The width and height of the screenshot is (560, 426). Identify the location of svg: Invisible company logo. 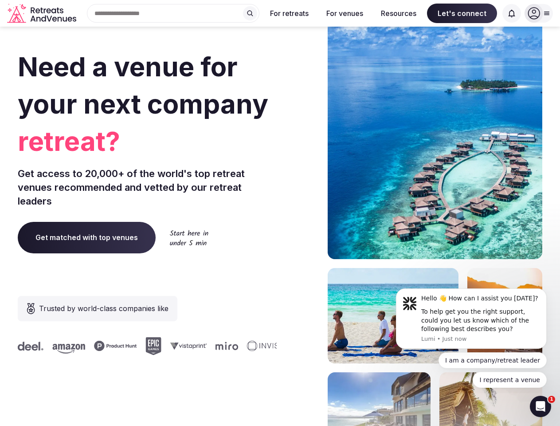
(265, 346).